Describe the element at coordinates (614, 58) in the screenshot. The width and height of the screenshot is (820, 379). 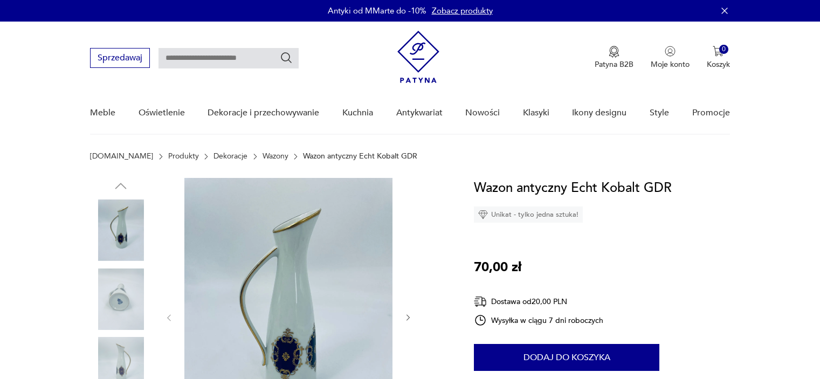
I see `a: Ikona medaluPatyna B2B` at that location.